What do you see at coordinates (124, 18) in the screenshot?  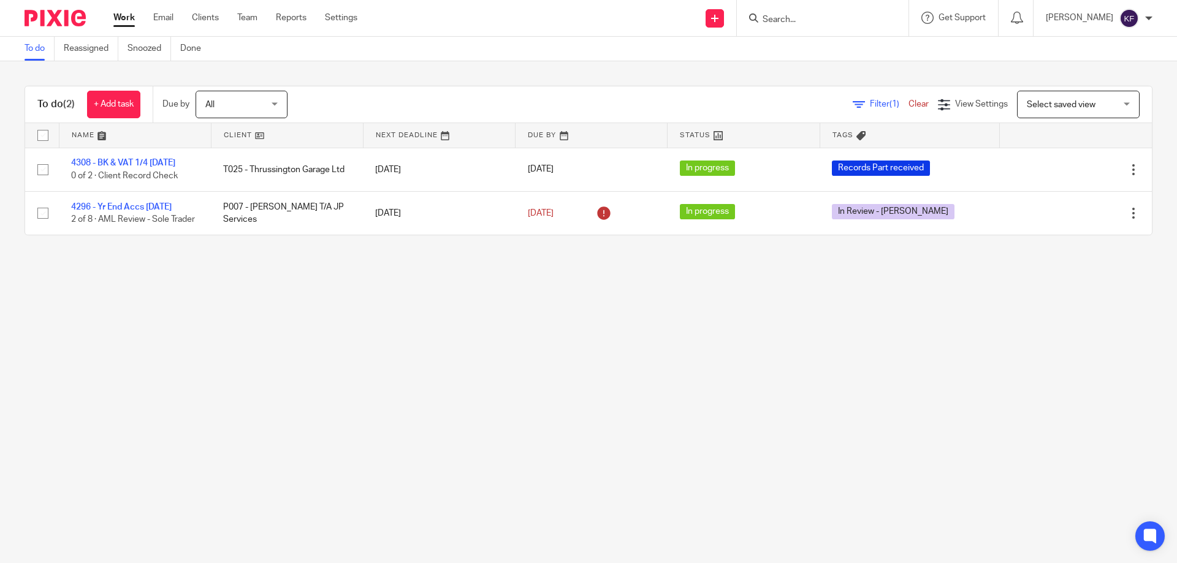 I see `a: Work` at bounding box center [124, 18].